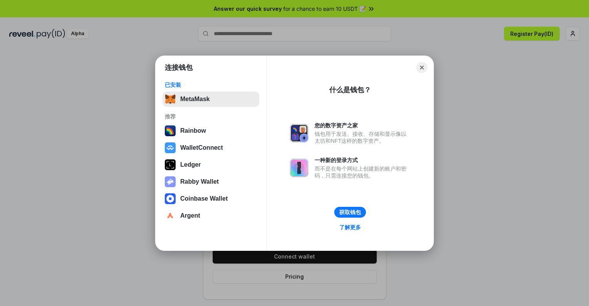  I want to click on div: 您的数字资产之家, so click(362, 125).